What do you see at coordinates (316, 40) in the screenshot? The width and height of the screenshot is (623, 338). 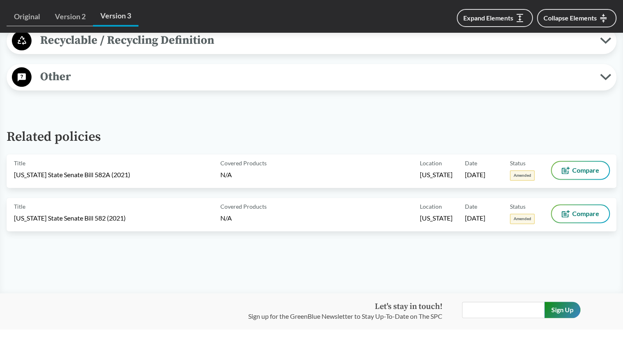 I see `span: Recyclable / Recycling Definition` at bounding box center [316, 40].